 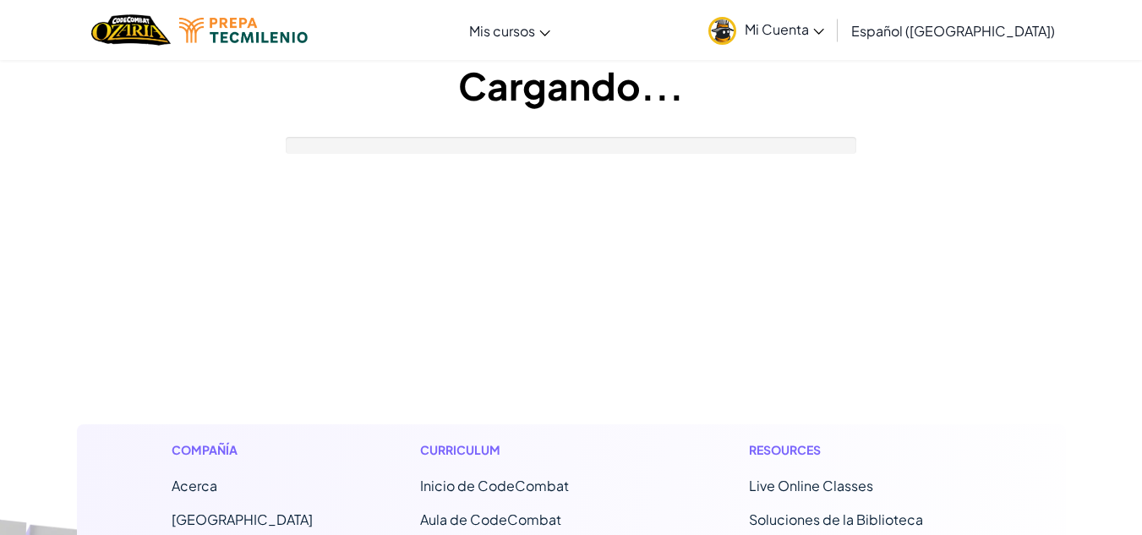 What do you see at coordinates (785, 29) in the screenshot?
I see `span: Mi Cuenta` at bounding box center [785, 29].